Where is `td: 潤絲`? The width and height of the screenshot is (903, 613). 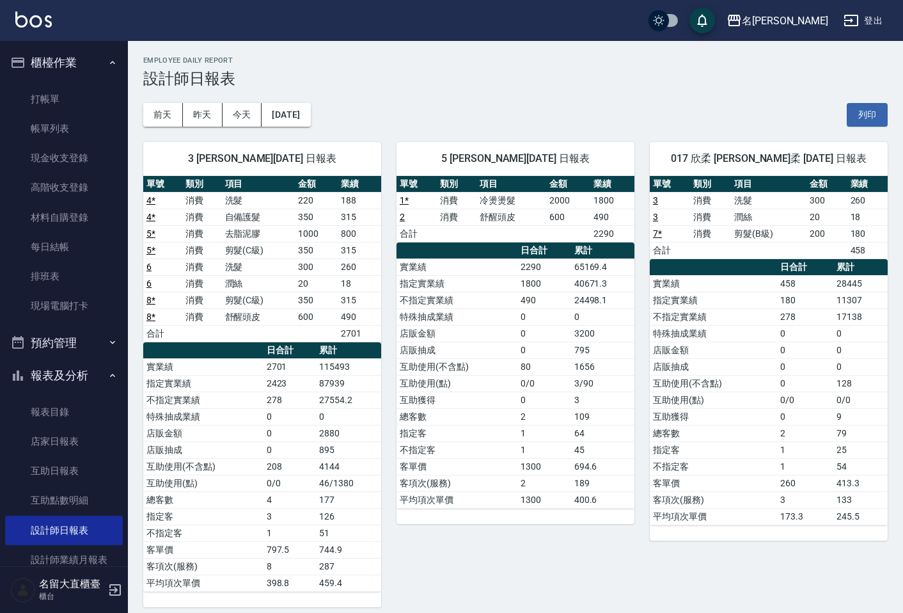 td: 潤絲 is located at coordinates (769, 217).